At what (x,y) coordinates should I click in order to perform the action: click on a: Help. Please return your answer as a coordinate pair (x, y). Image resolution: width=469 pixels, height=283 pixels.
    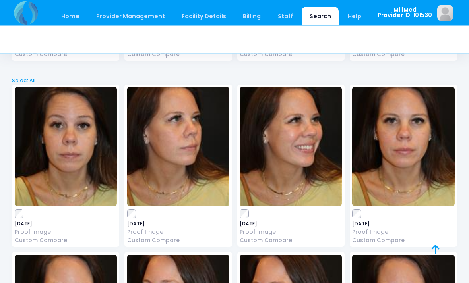
    Looking at the image, I should click on (355, 16).